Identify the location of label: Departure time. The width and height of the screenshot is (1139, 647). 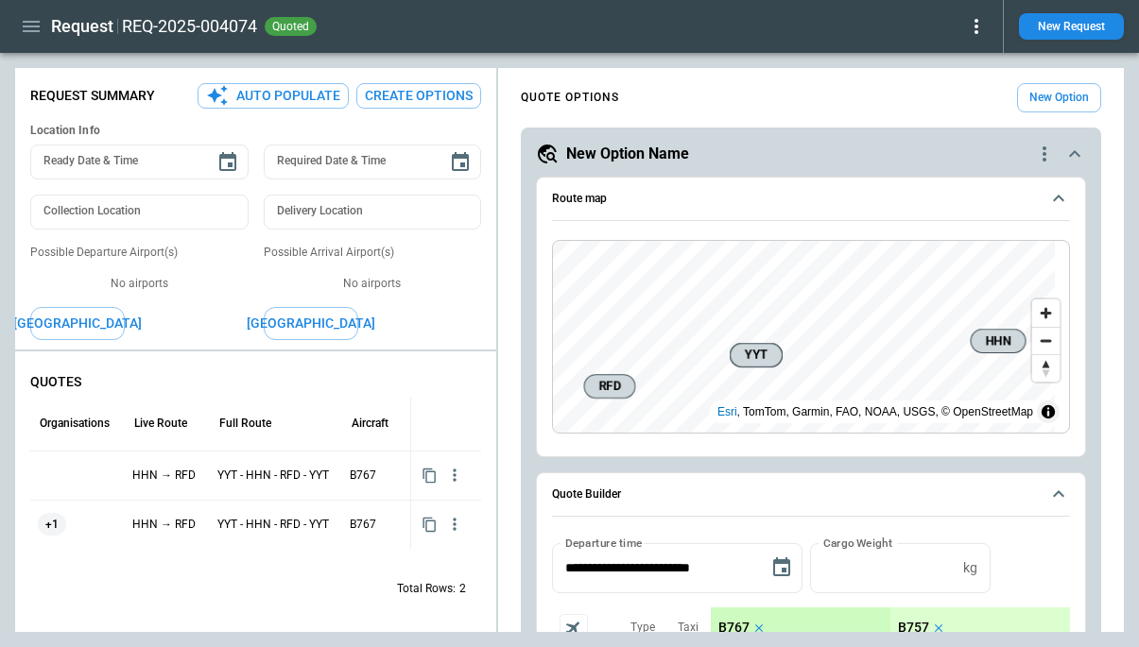
(604, 542).